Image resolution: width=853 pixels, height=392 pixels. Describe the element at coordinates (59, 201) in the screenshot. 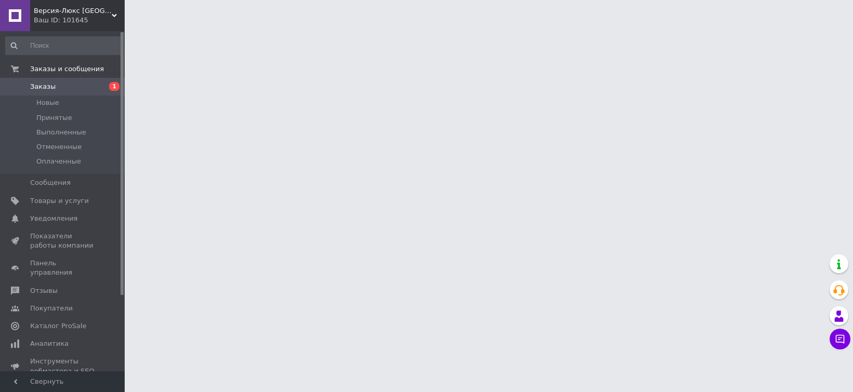

I see `span: Товары и услуги` at that location.